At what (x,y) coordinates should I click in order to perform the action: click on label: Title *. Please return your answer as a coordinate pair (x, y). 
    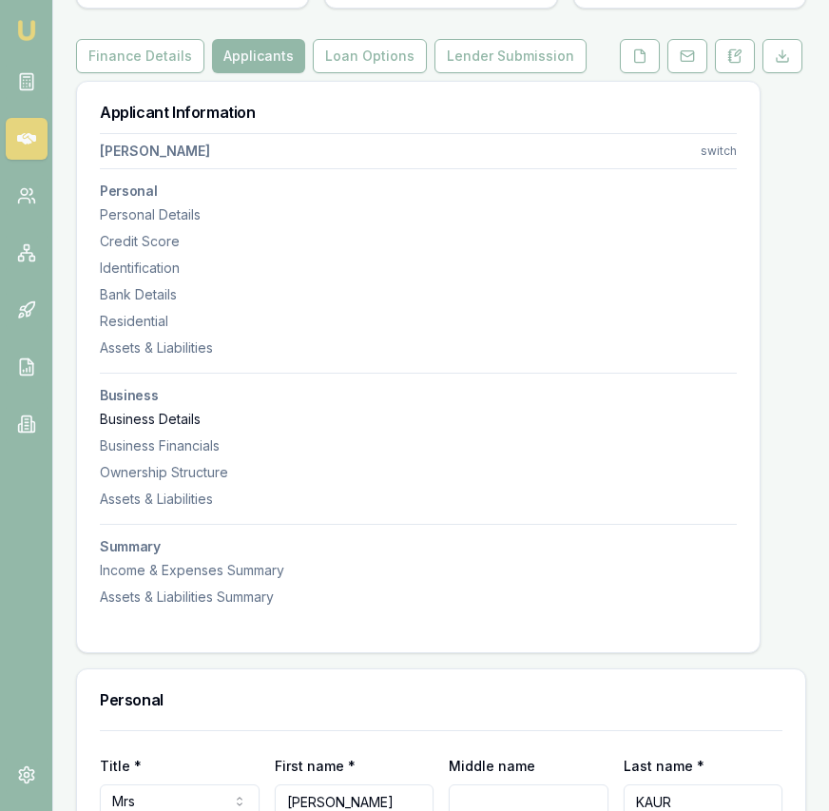
    Looking at the image, I should click on (121, 765).